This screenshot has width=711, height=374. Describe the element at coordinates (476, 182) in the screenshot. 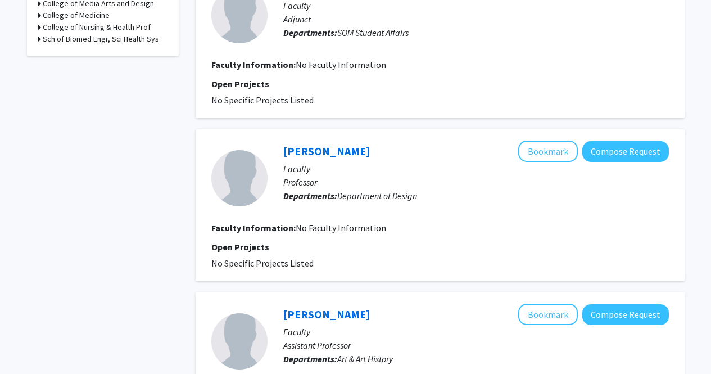

I see `p: Professor` at that location.